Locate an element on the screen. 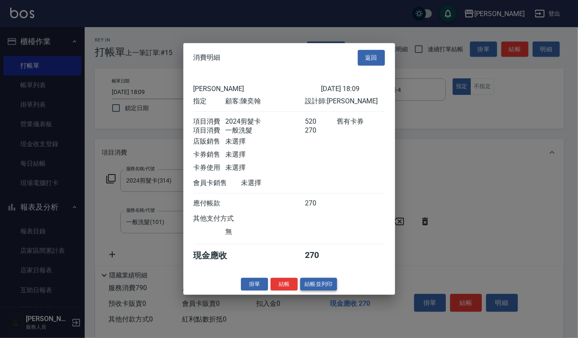 This screenshot has height=338, width=578. div: 卡券銷售 is located at coordinates (209, 154).